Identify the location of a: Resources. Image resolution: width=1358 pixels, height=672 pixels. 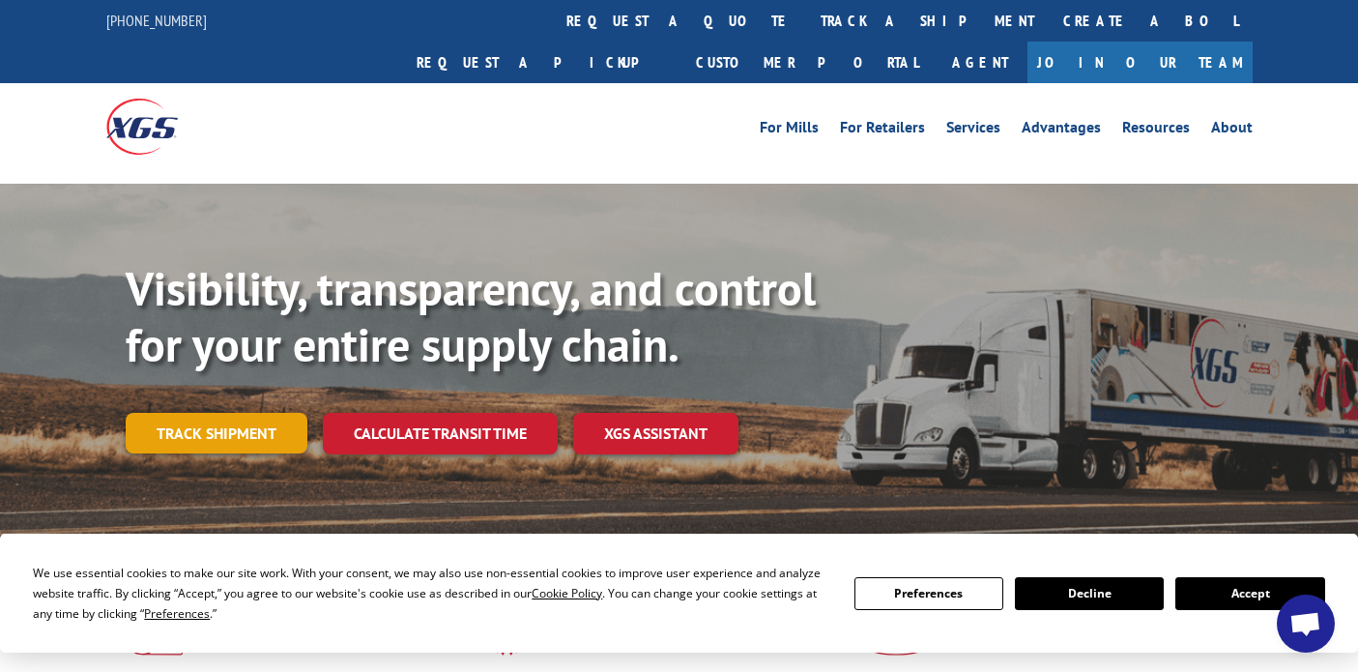
(1156, 131).